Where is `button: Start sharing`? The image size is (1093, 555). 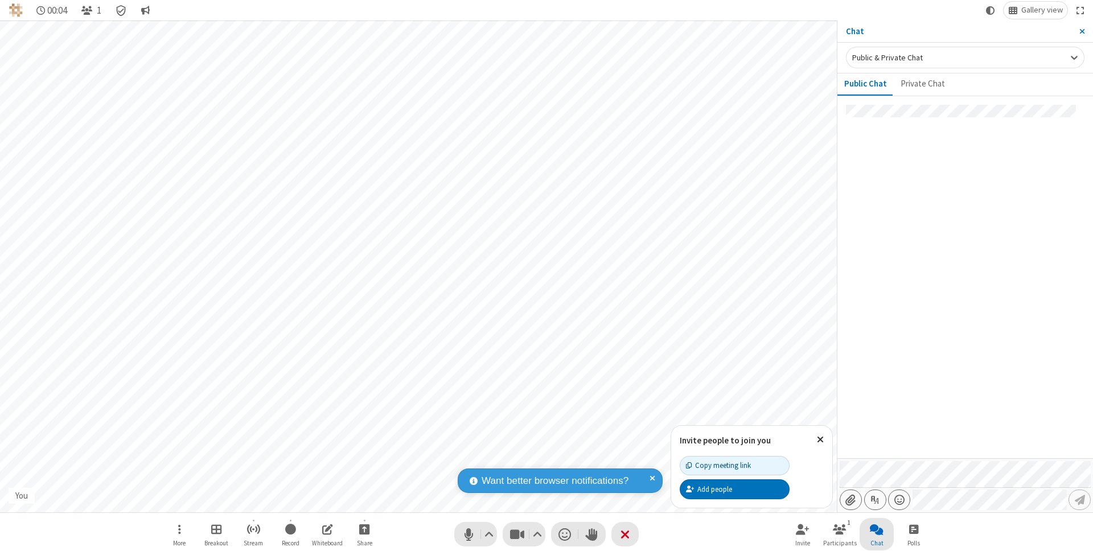 button: Start sharing is located at coordinates (364, 534).